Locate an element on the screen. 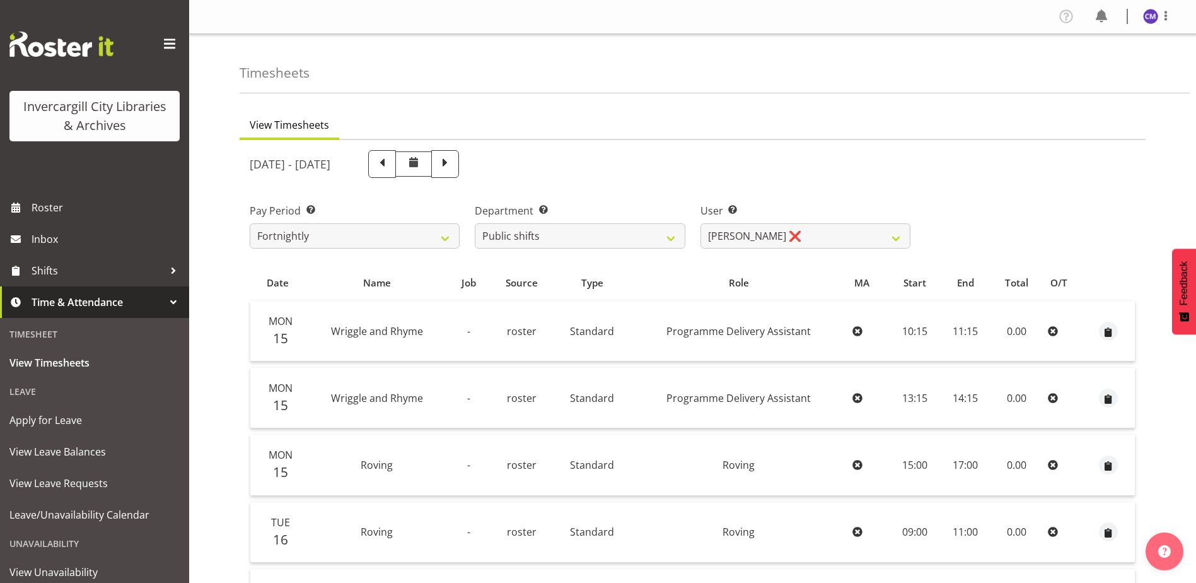  span: View Leave Balances is located at coordinates (95, 452).